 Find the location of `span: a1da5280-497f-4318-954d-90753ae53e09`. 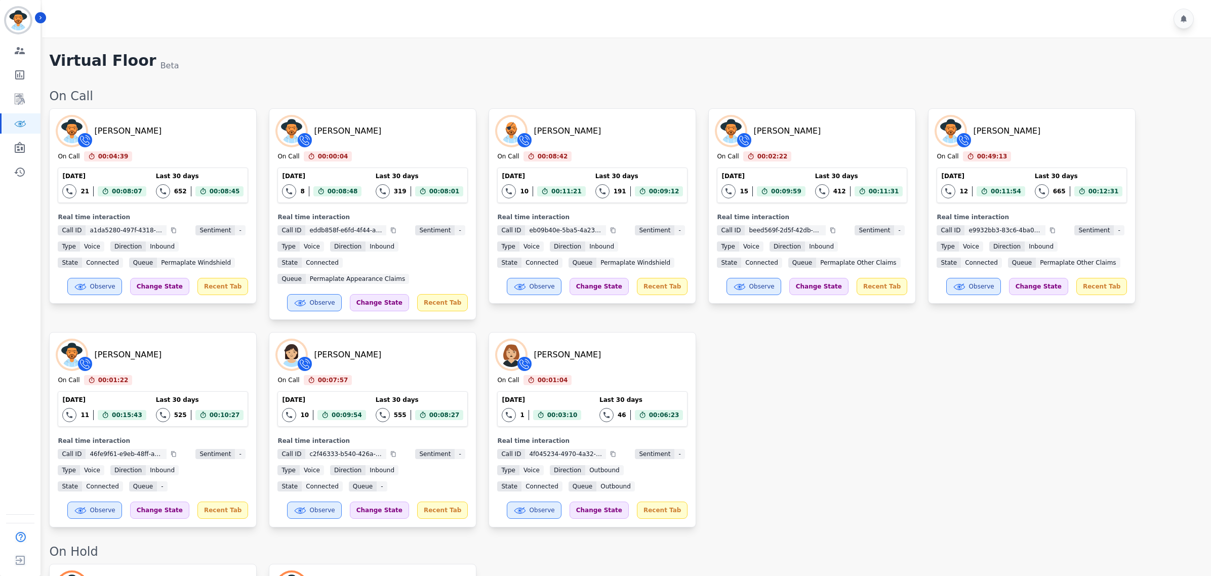

span: a1da5280-497f-4318-954d-90753ae53e09 is located at coordinates (126, 230).